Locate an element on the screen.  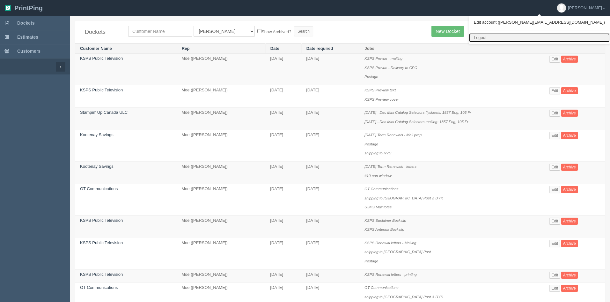
i: KSPS Antenna Buckslip is located at coordinates (385, 229).